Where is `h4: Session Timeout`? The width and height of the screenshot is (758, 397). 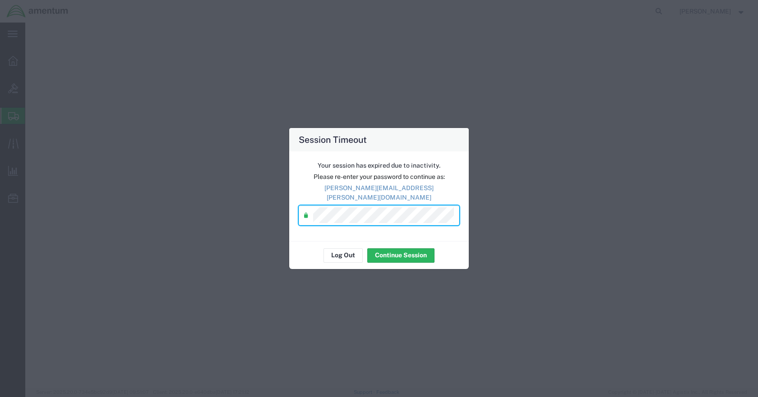
h4: Session Timeout is located at coordinates (332, 139).